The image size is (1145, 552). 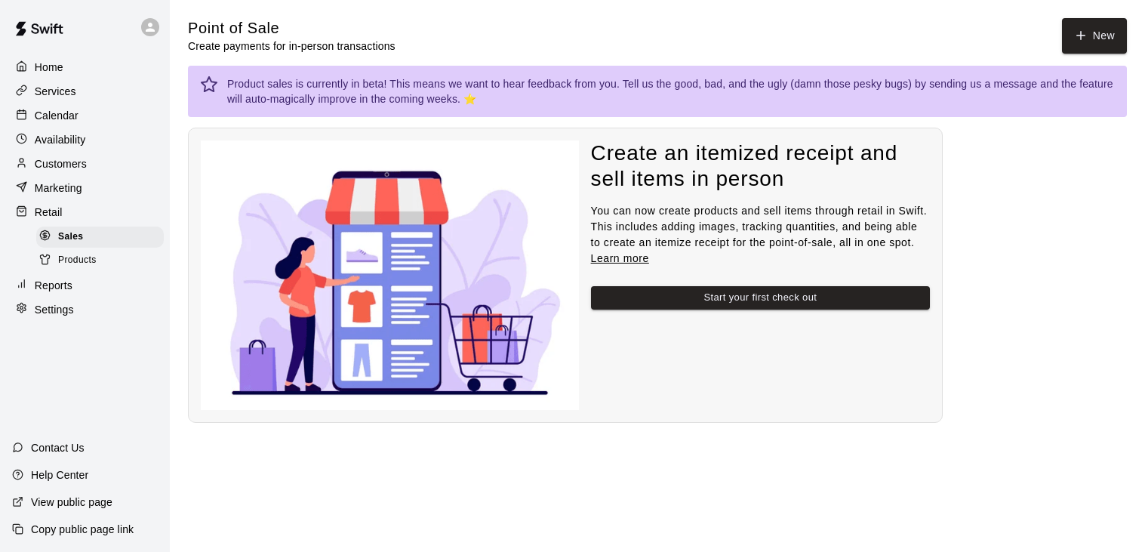 I want to click on a: Learn more, so click(x=620, y=258).